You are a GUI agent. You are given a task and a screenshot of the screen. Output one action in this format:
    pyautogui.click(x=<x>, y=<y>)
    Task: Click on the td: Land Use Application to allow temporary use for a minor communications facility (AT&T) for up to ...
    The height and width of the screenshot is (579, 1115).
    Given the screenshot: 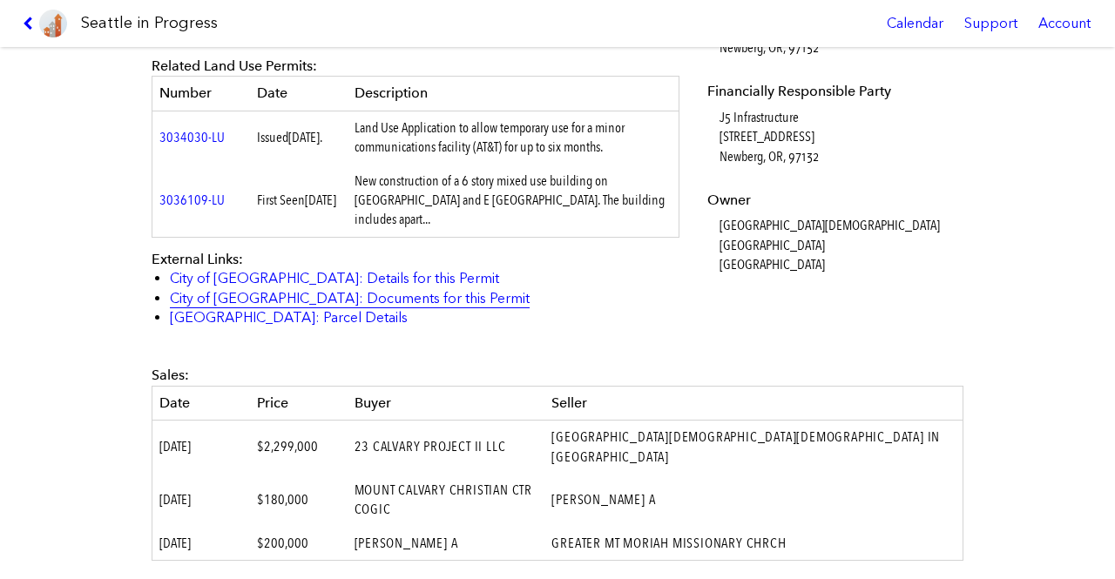 What is the action you would take?
    pyautogui.click(x=513, y=137)
    